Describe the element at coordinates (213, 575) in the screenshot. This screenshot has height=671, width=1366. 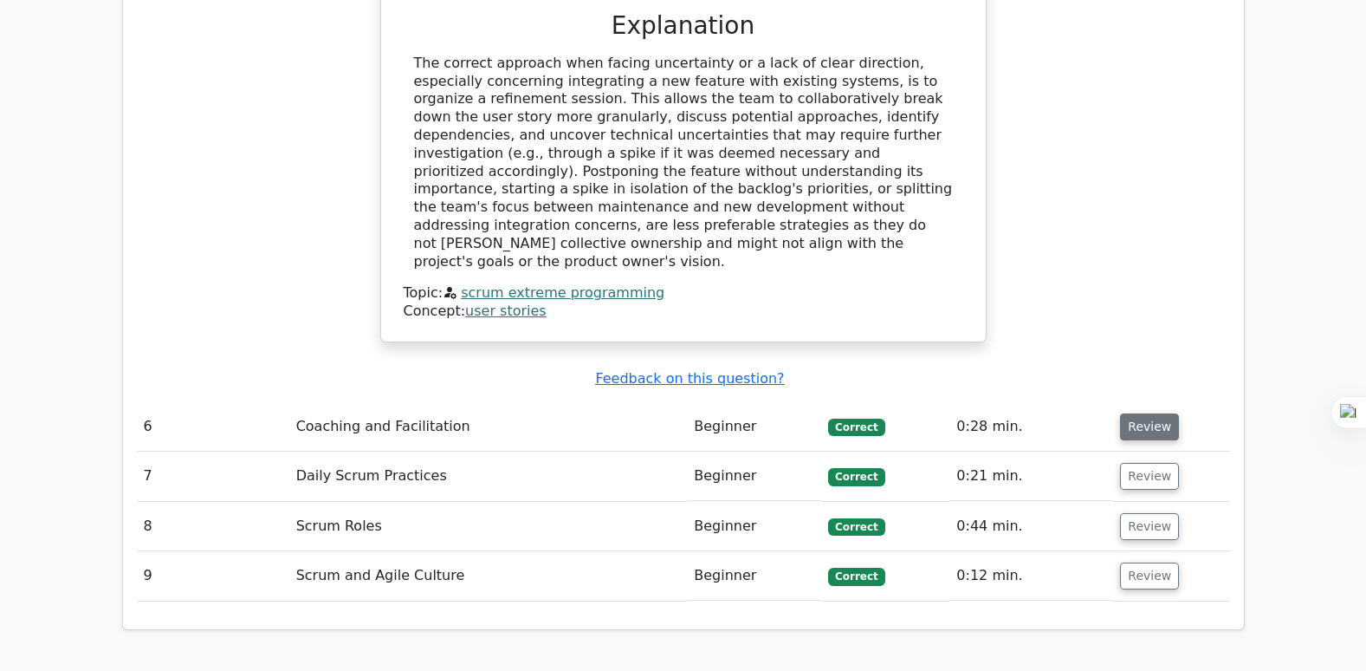
I see `td: 9` at that location.